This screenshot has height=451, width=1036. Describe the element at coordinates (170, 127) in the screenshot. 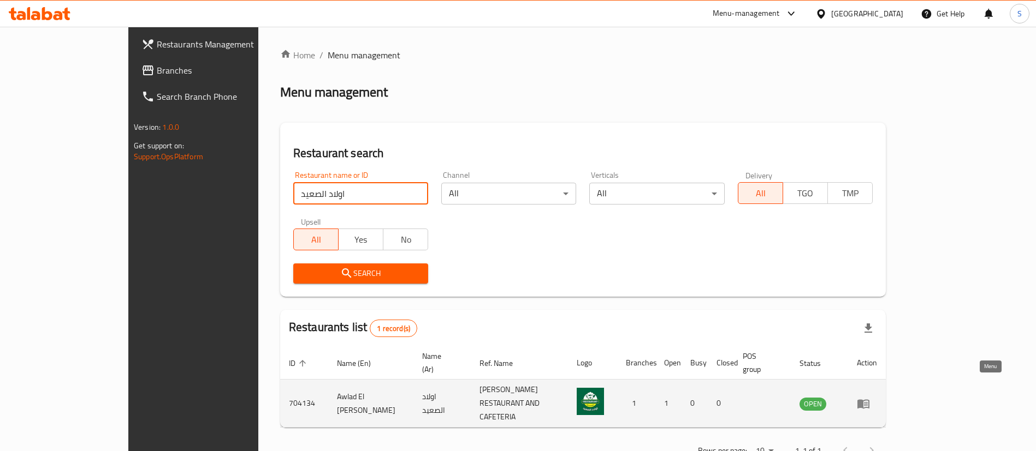

I see `span: 1.0.0` at that location.